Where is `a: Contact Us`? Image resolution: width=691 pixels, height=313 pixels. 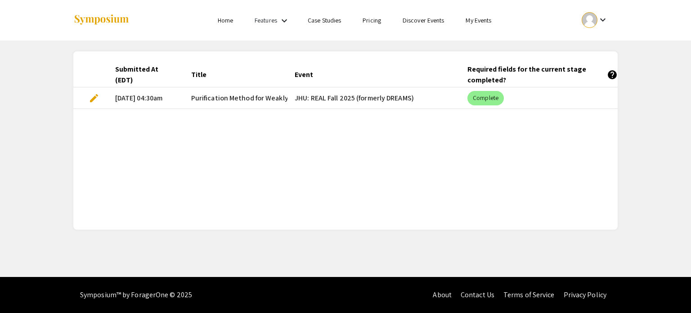
a: Contact Us is located at coordinates (478, 294).